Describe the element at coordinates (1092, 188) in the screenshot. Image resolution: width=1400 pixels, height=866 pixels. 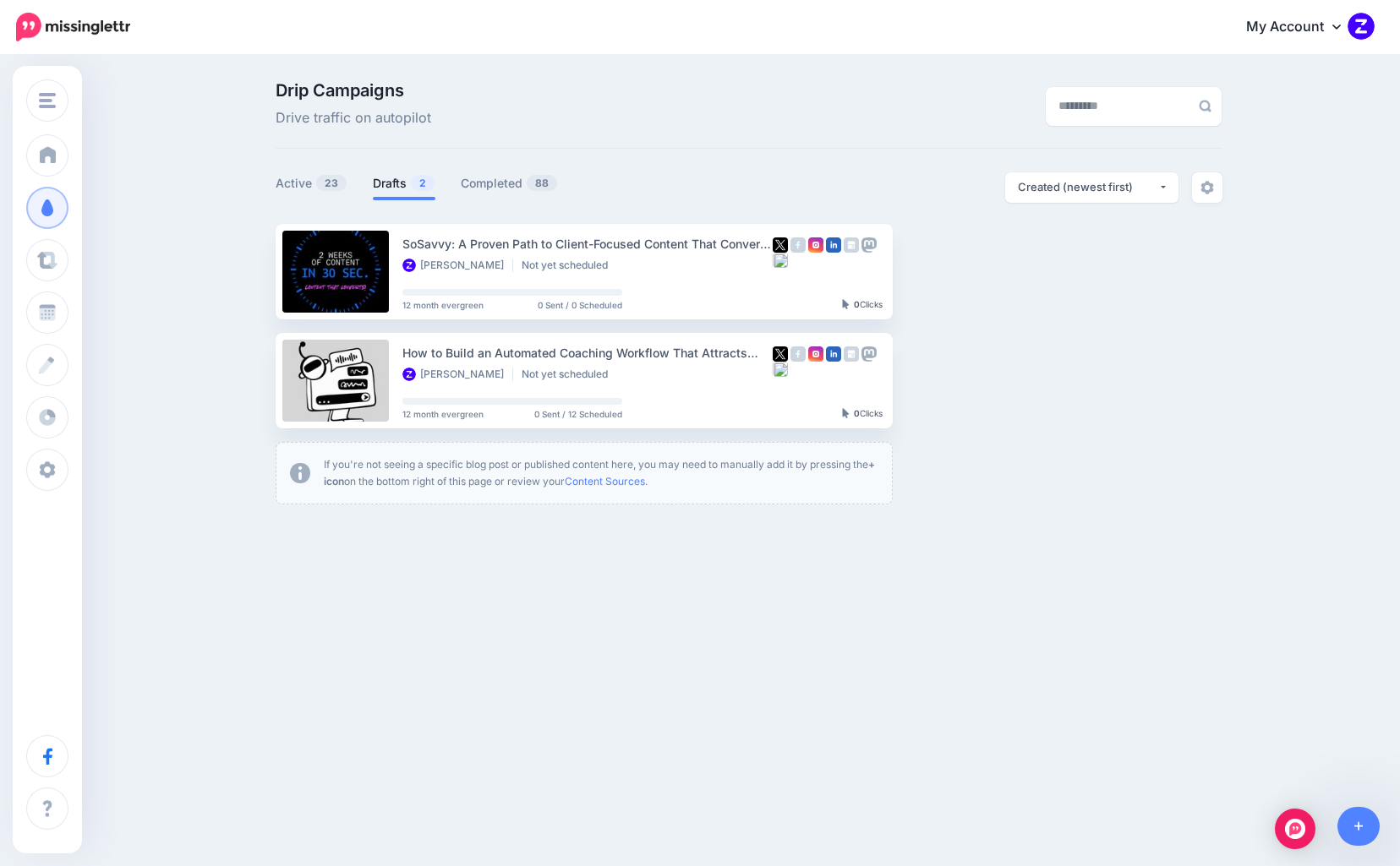
I see `button: Created (newest first)` at that location.